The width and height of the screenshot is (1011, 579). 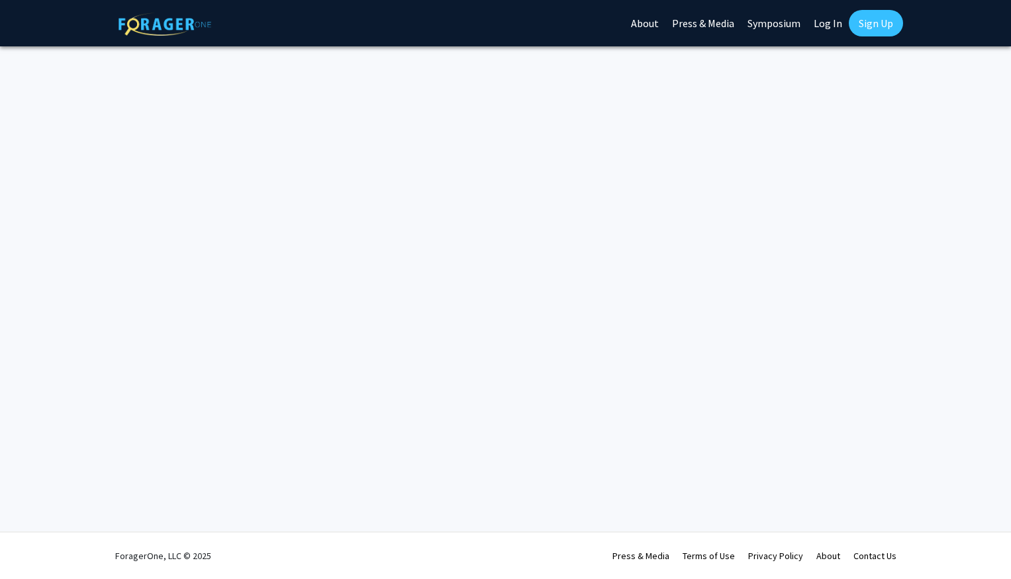 What do you see at coordinates (165, 24) in the screenshot?
I see `img: ForagerOne Logo` at bounding box center [165, 24].